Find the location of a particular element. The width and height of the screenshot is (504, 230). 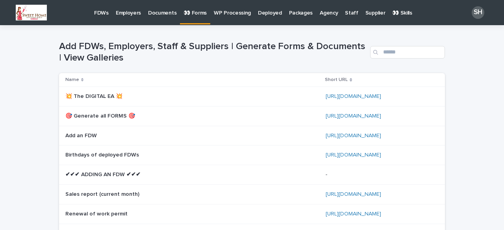

input: Search is located at coordinates (408, 52).